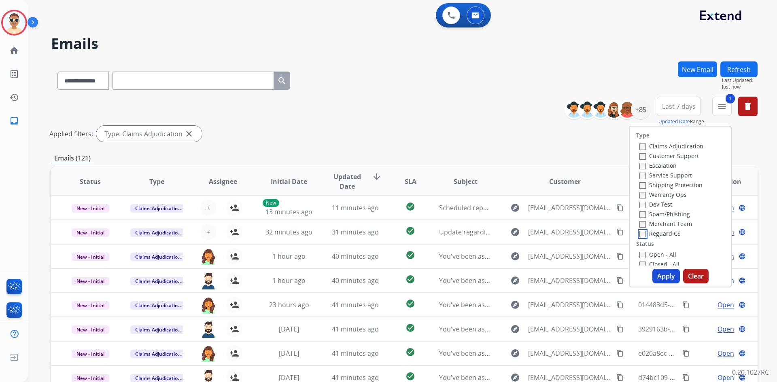 The height and width of the screenshot is (382, 777). Describe the element at coordinates (565, 182) in the screenshot. I see `span: Customer` at that location.